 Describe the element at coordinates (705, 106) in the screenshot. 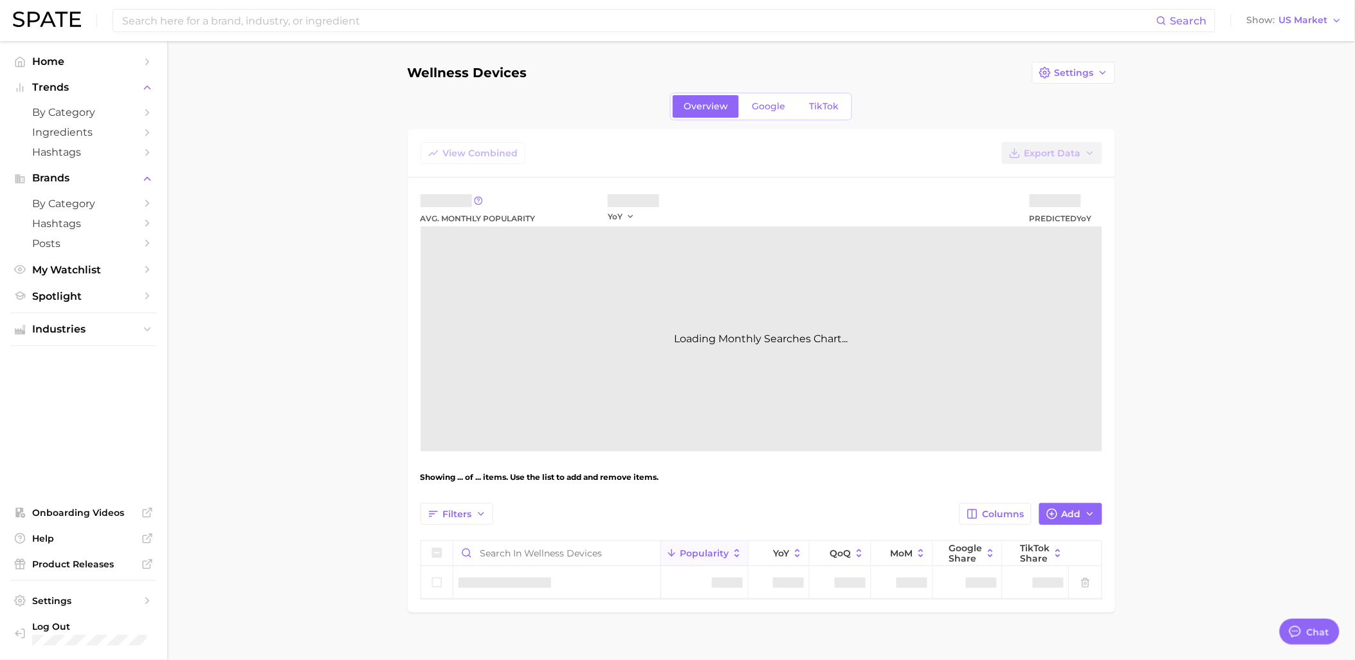

I see `a: Overview` at that location.